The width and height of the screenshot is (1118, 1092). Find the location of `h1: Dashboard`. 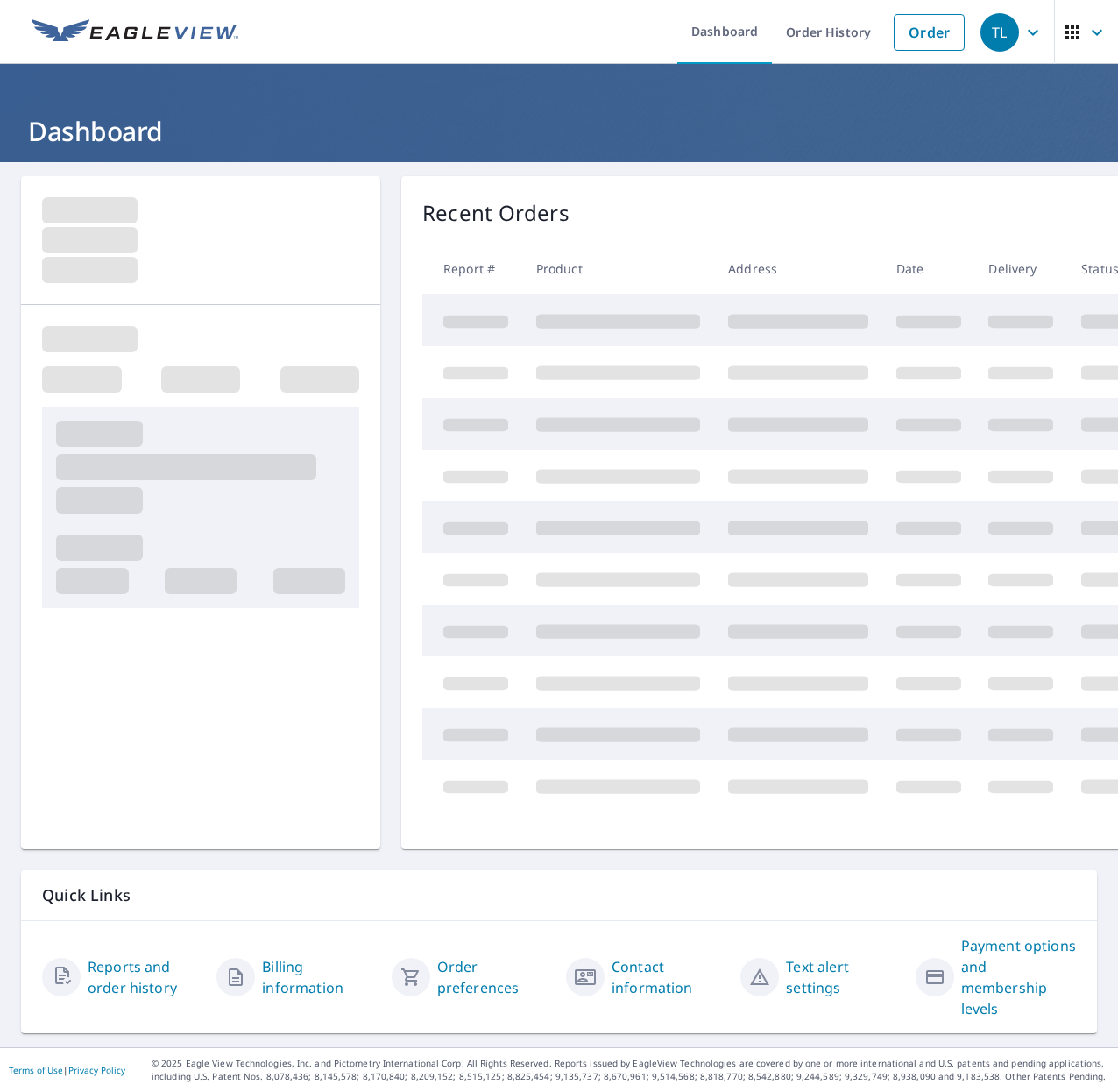

h1: Dashboard is located at coordinates (559, 131).